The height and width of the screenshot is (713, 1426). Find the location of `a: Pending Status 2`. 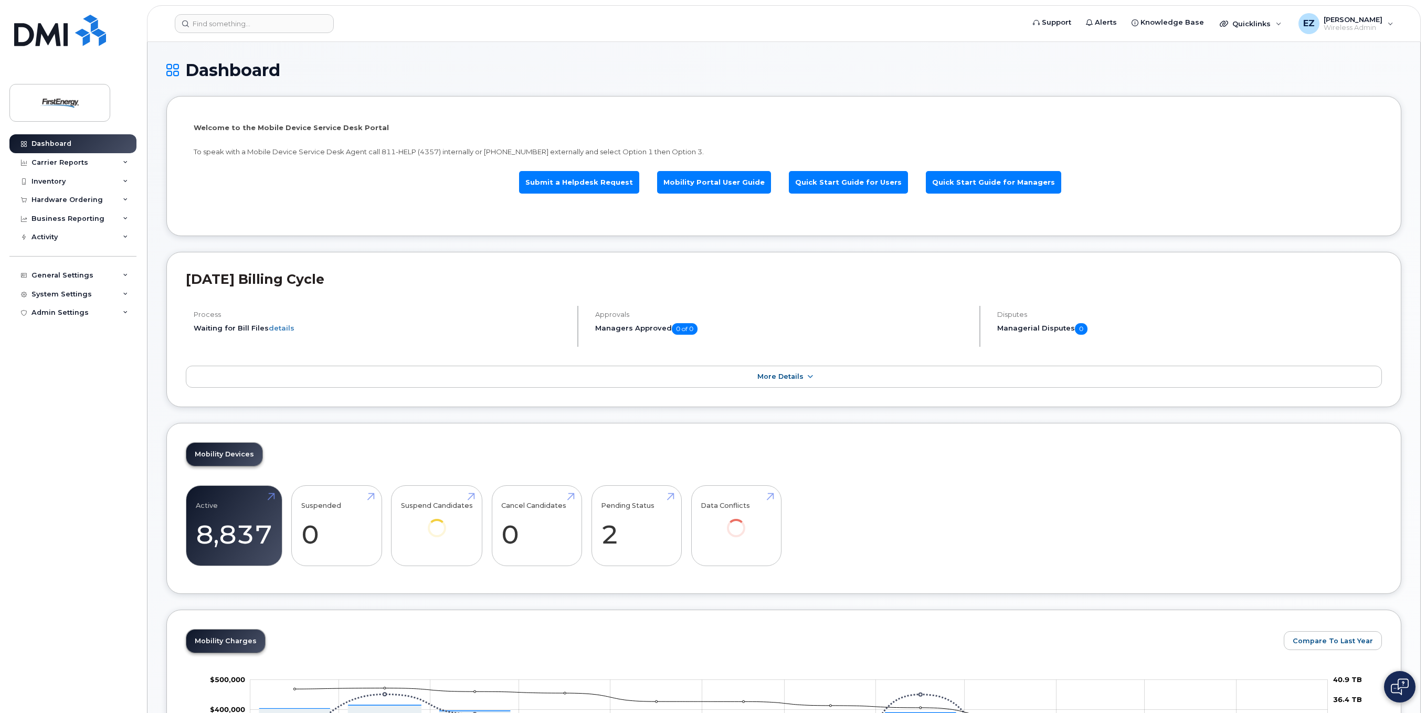

a: Pending Status 2 is located at coordinates (636, 526).